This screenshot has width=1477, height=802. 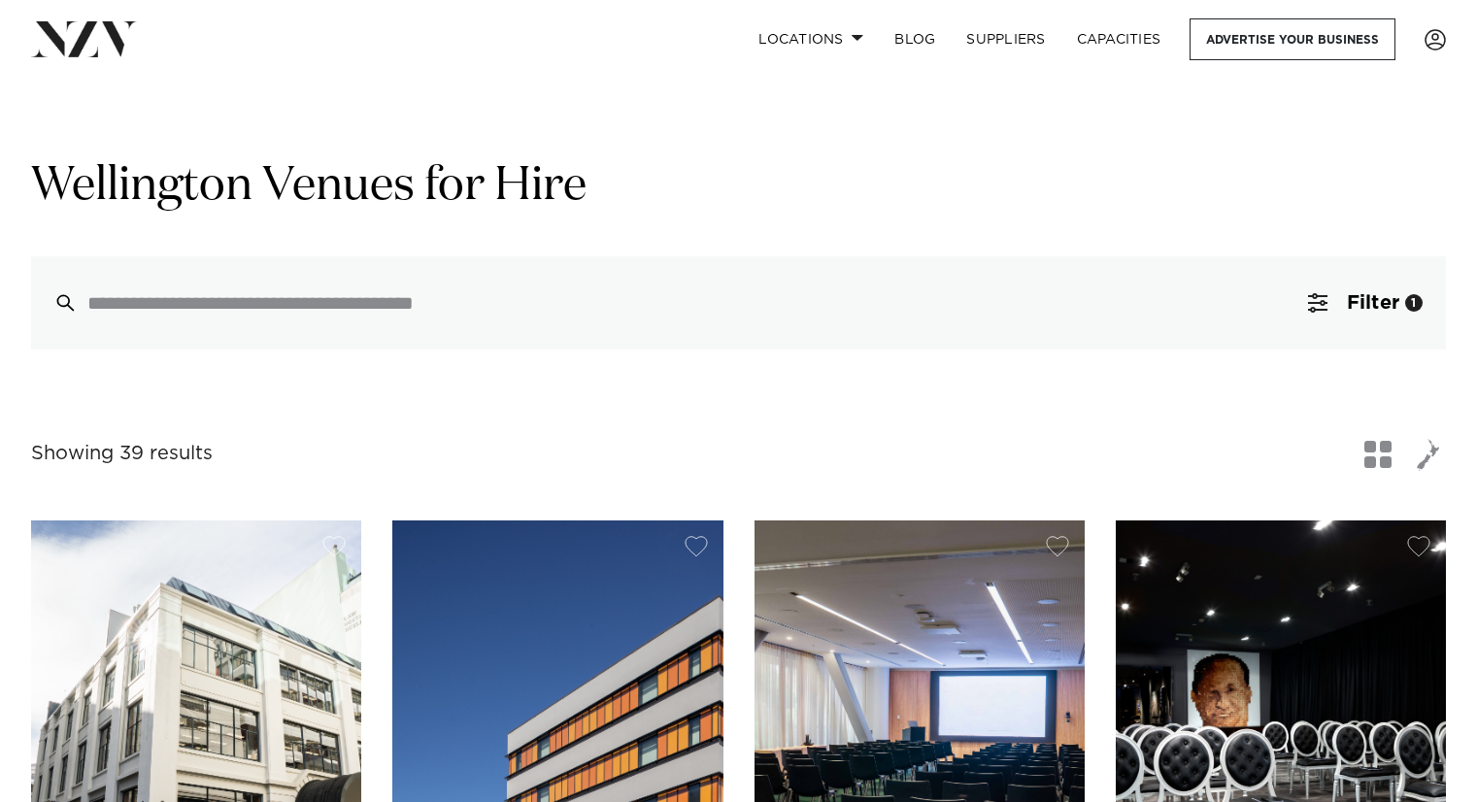 What do you see at coordinates (1414, 303) in the screenshot?
I see `div: 1` at bounding box center [1414, 303].